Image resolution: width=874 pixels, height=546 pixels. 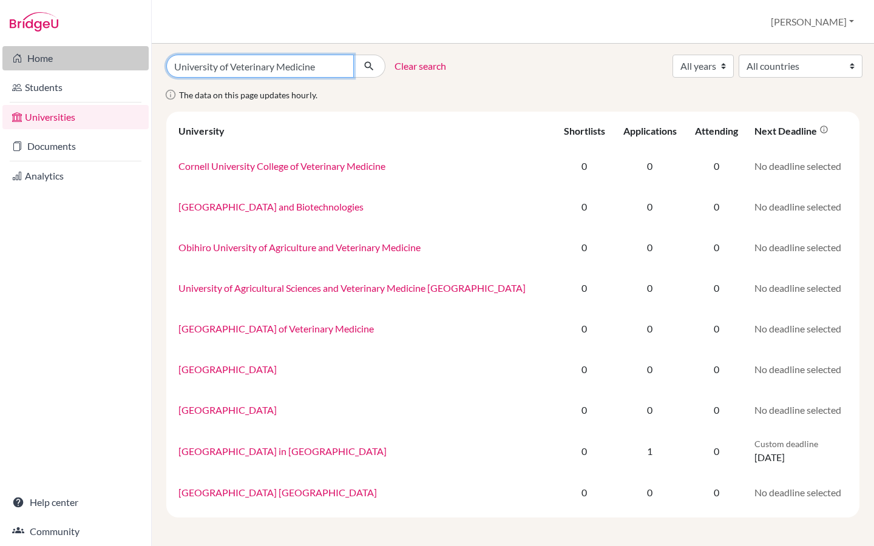 I want to click on p: Custom deadline, so click(x=800, y=443).